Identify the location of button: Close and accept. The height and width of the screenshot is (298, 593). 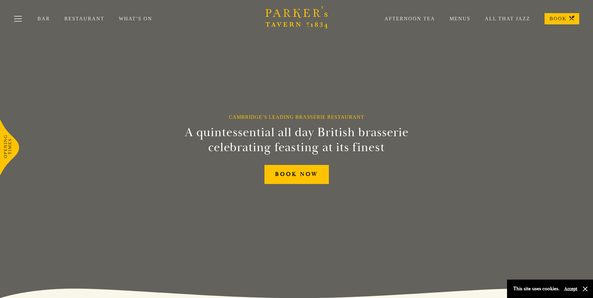
(585, 289).